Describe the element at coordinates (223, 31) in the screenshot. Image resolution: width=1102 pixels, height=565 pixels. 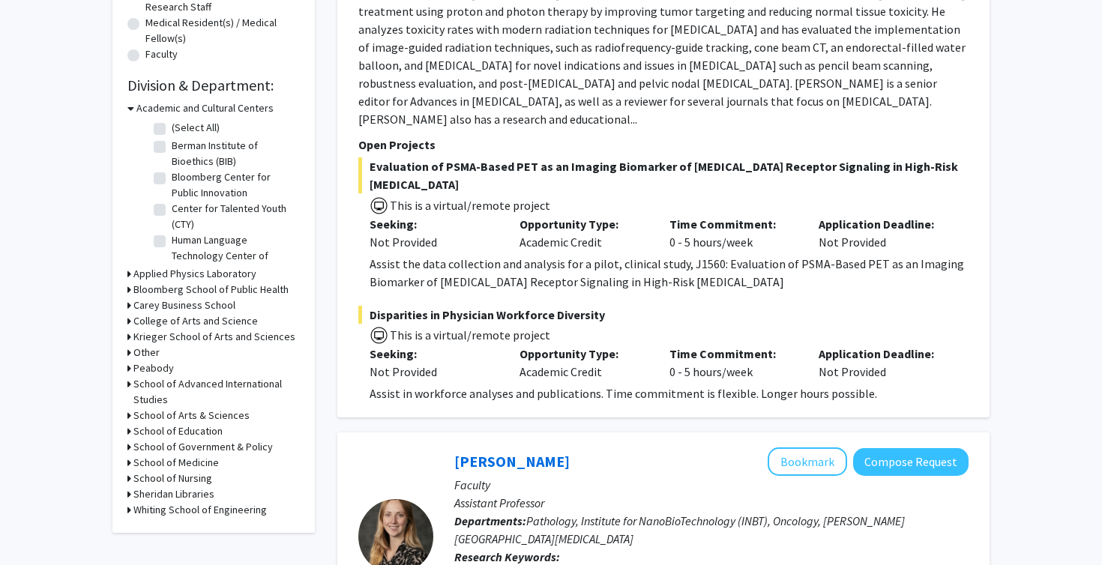
I see `label: Medical Resident(s) / Medical Fellow(s)` at that location.